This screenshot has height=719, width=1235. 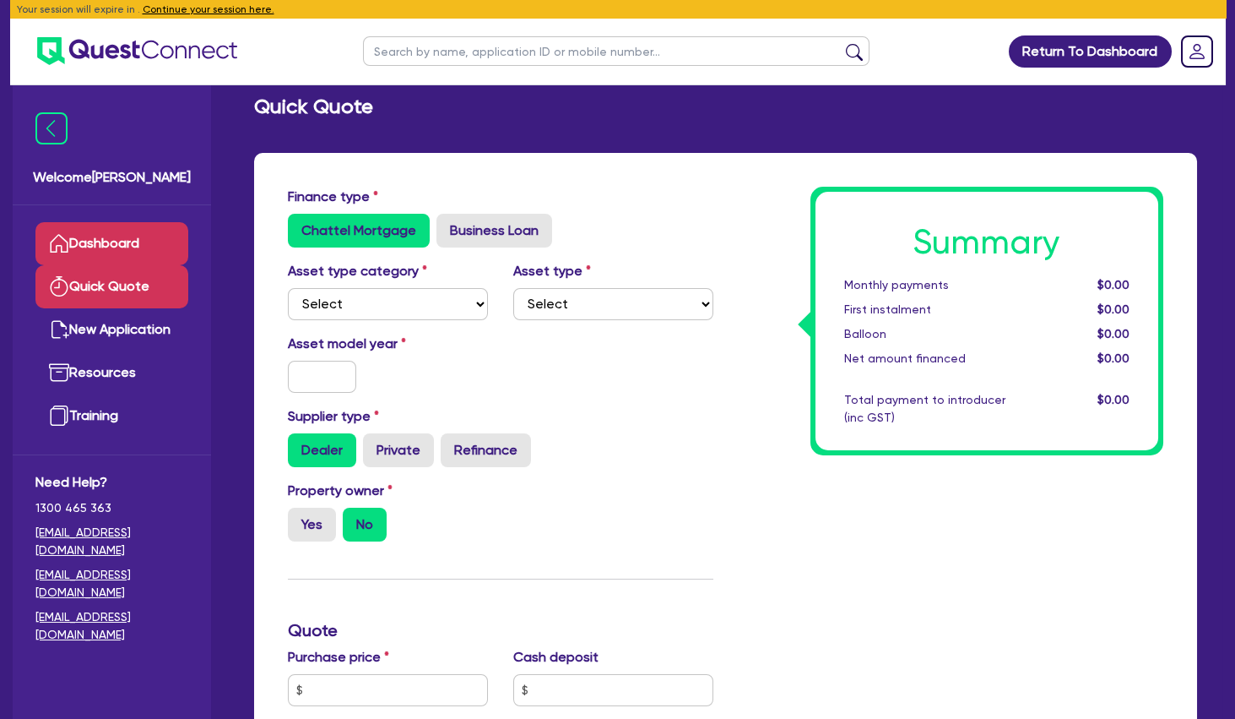 What do you see at coordinates (333, 197) in the screenshot?
I see `label: Finance type` at bounding box center [333, 197].